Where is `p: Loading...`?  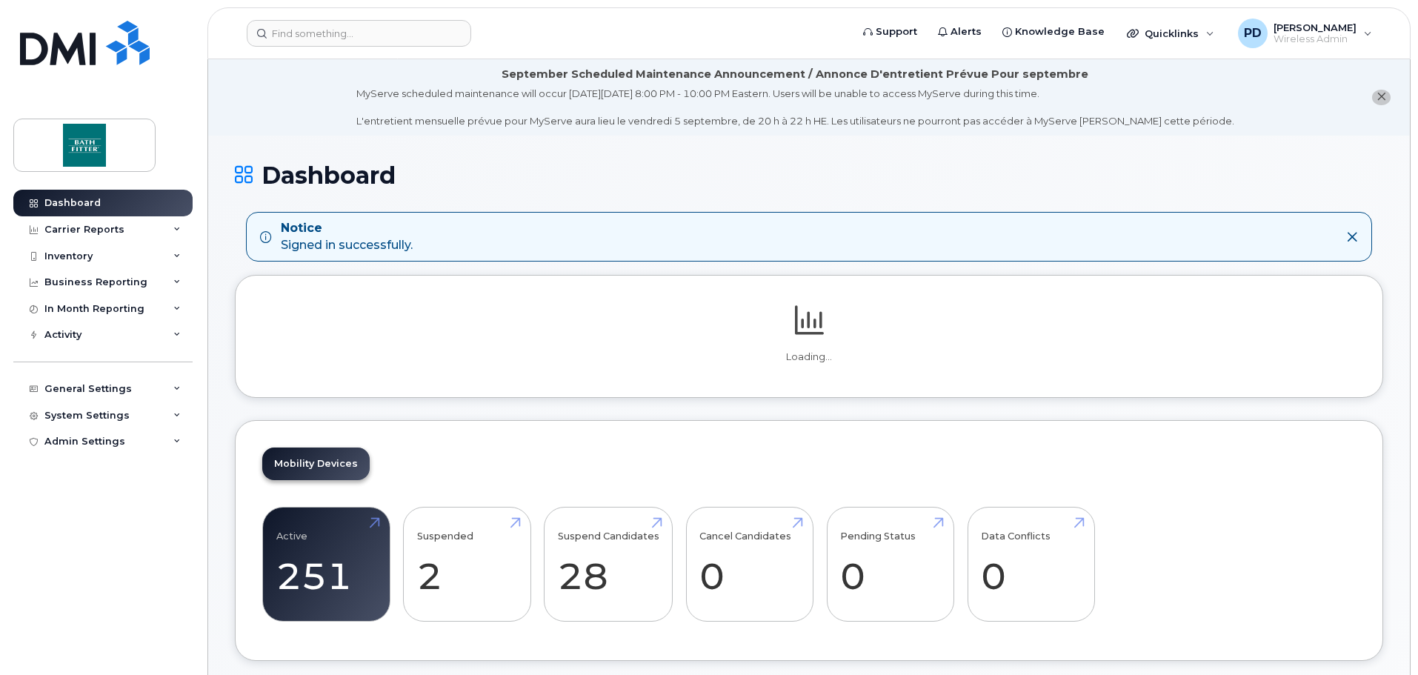 p: Loading... is located at coordinates (809, 357).